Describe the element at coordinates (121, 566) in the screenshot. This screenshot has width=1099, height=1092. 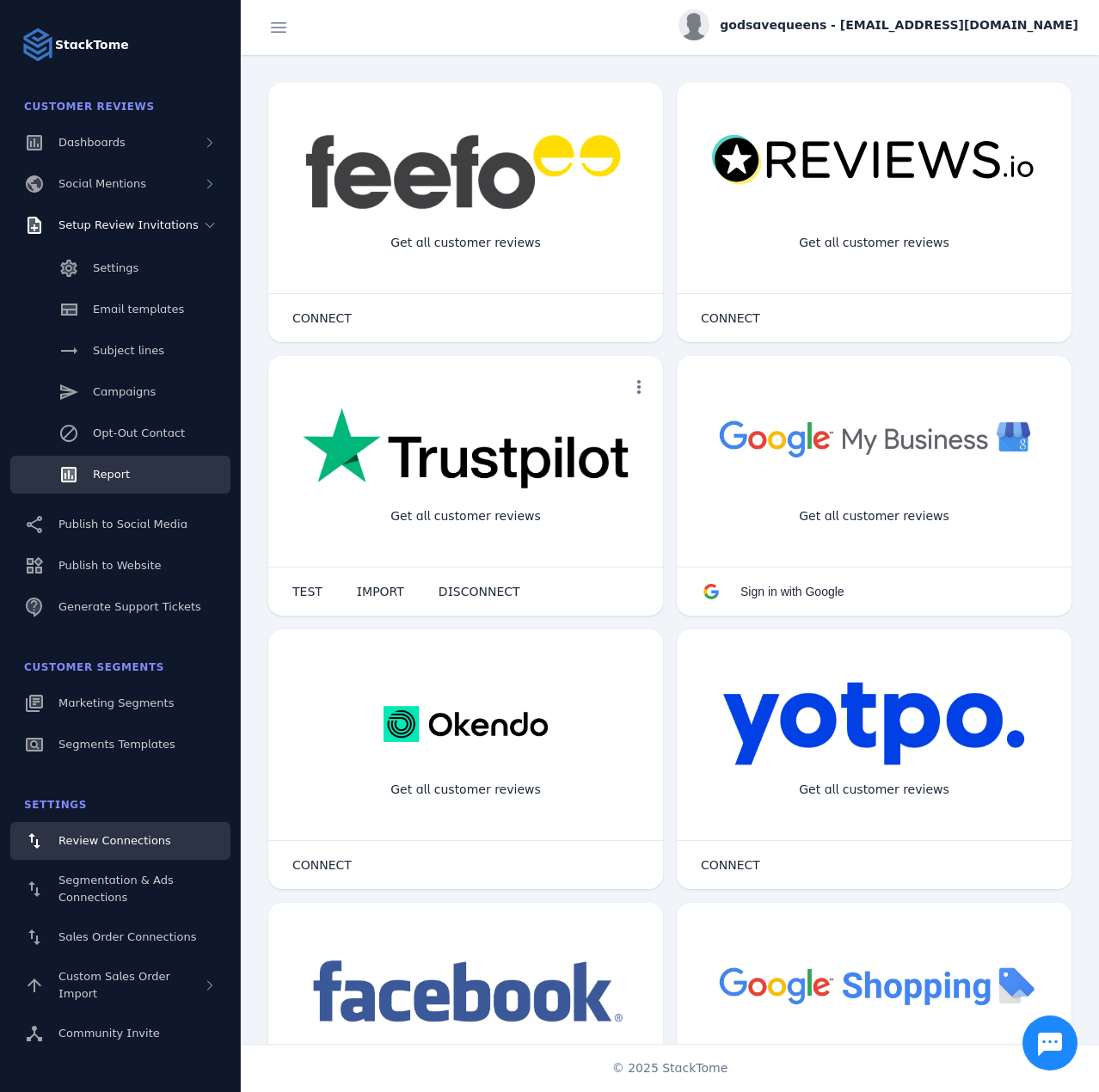
I see `a: Publish to Website` at that location.